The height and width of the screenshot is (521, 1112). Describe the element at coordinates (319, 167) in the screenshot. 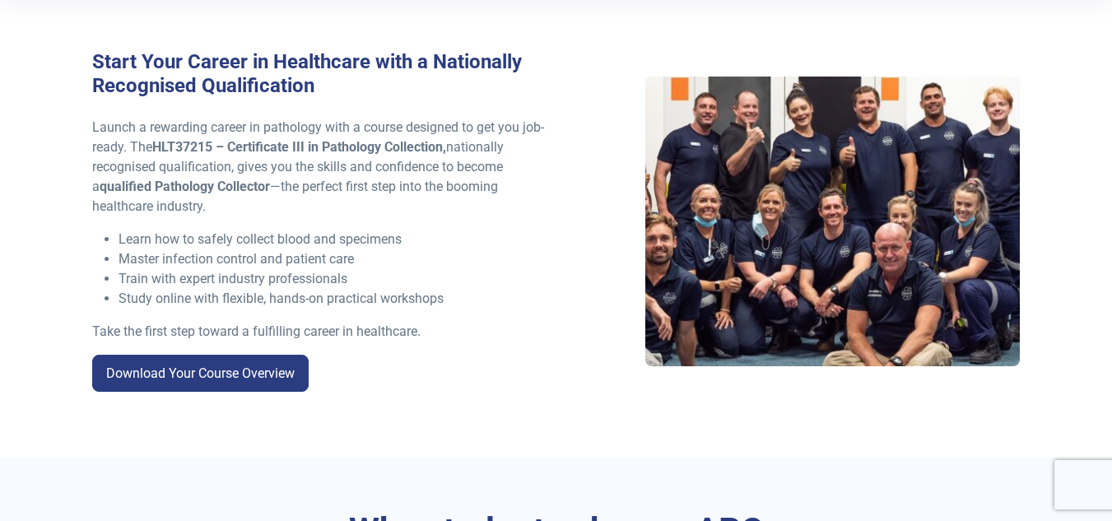

I see `p: Launch a rewarding career in pathology with a course designed to get you job-ready. The nationall...` at that location.